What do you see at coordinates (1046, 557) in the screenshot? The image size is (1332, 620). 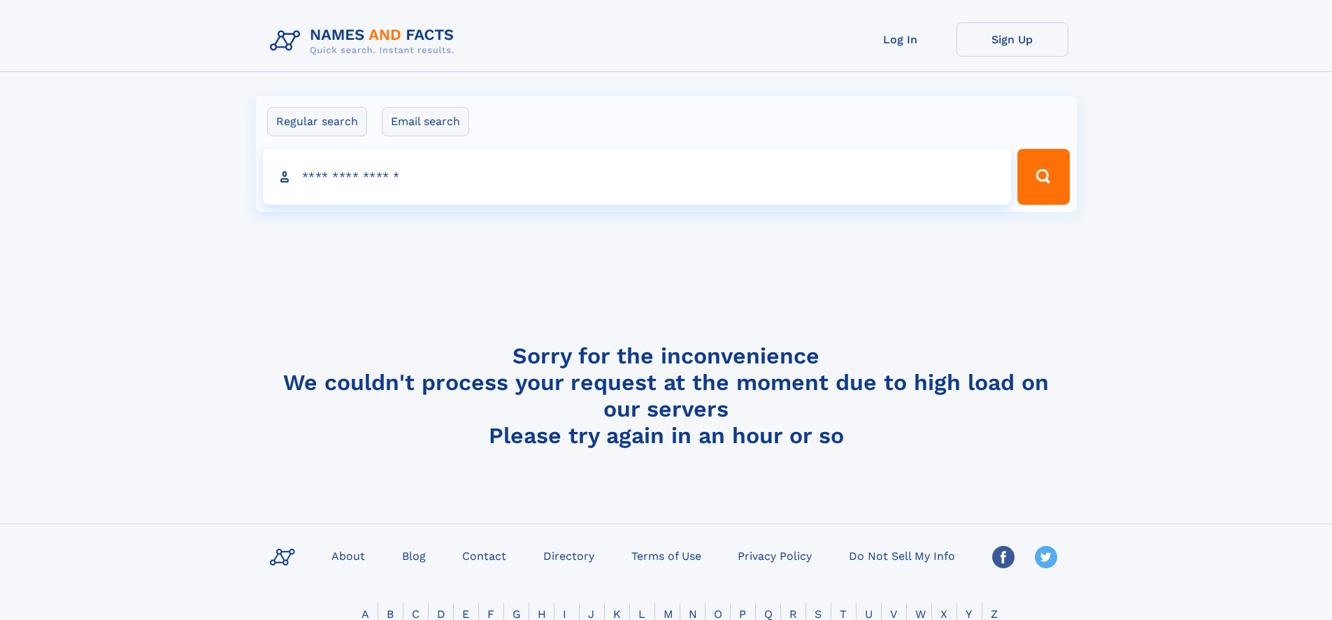 I see `img: Twitter` at bounding box center [1046, 557].